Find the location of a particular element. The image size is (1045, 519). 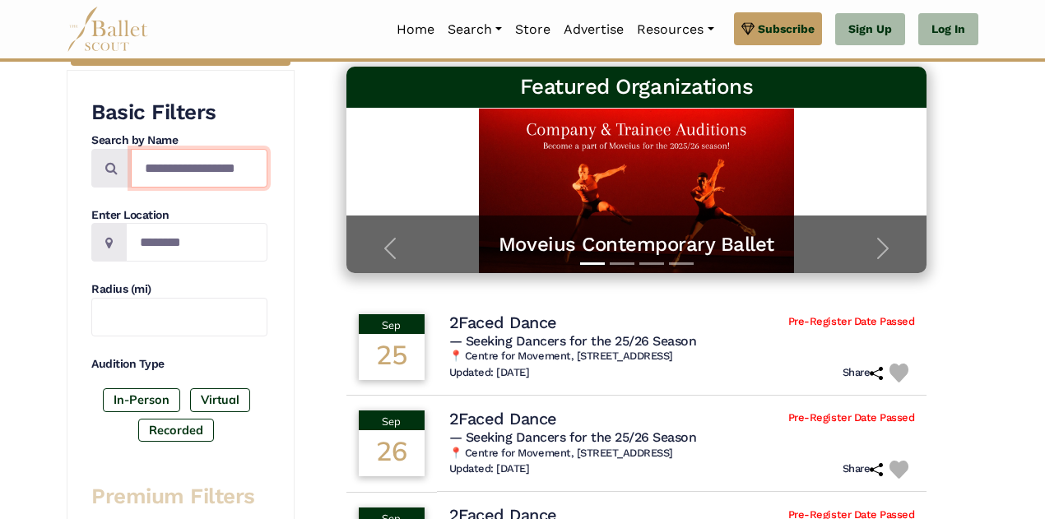

a: Log In is located at coordinates (948, 30).